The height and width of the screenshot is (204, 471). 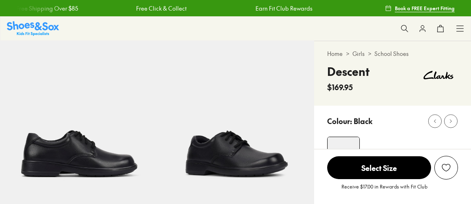 What do you see at coordinates (235, 119) in the screenshot?
I see `img: 5-527191_1` at bounding box center [235, 119].